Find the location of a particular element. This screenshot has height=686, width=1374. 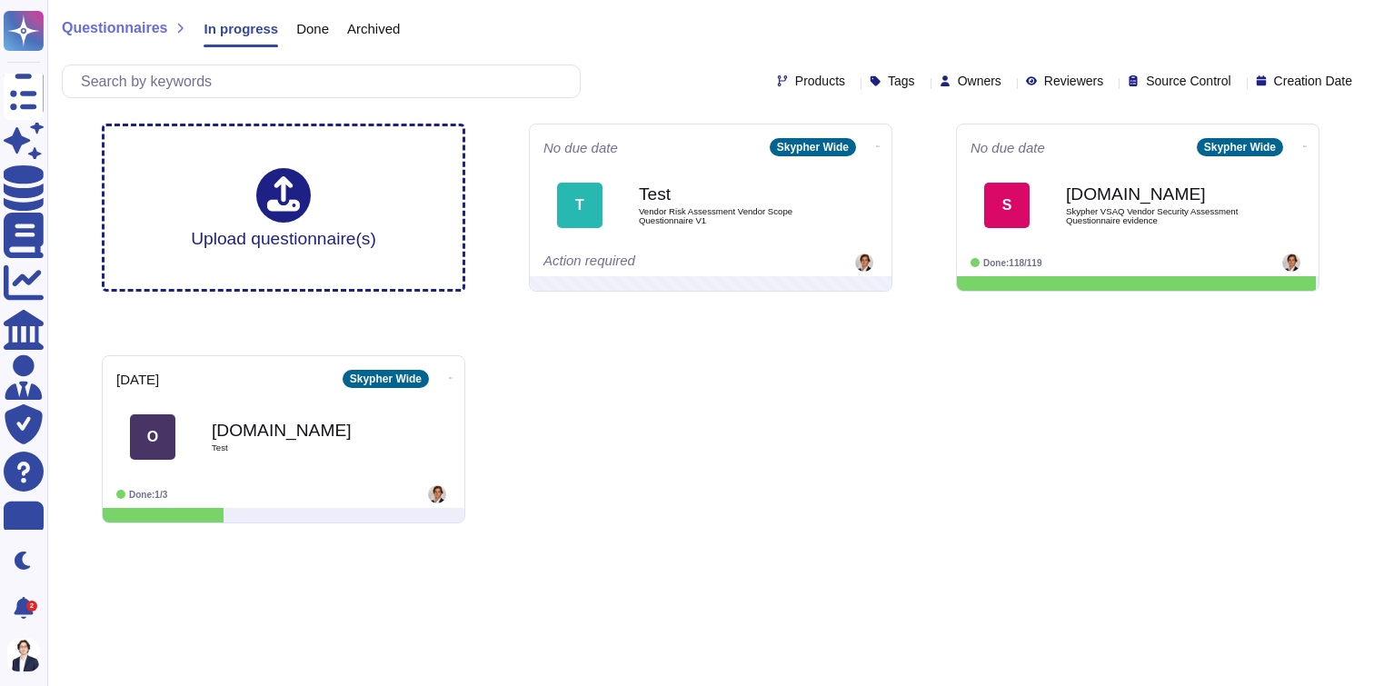

span: Skypher VSAQ Vendor Security Assessment Questionnaire evidence is located at coordinates (1157, 215).